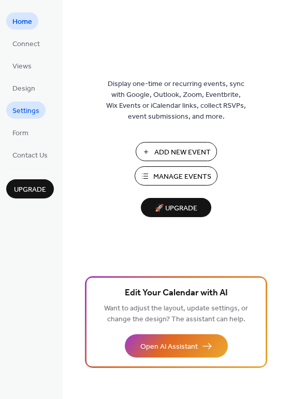 Image resolution: width=290 pixels, height=399 pixels. Describe the element at coordinates (176, 293) in the screenshot. I see `span: Edit Your Calendar with AI` at that location.